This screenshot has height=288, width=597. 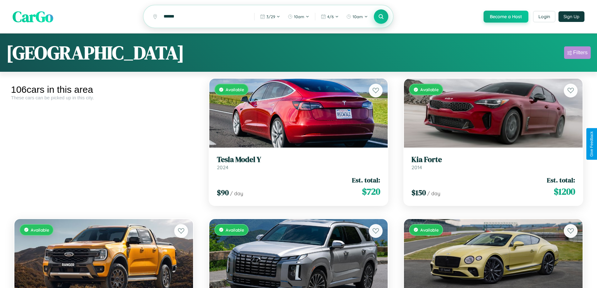 What do you see at coordinates (544, 17) in the screenshot?
I see `button: Login` at bounding box center [544, 17].